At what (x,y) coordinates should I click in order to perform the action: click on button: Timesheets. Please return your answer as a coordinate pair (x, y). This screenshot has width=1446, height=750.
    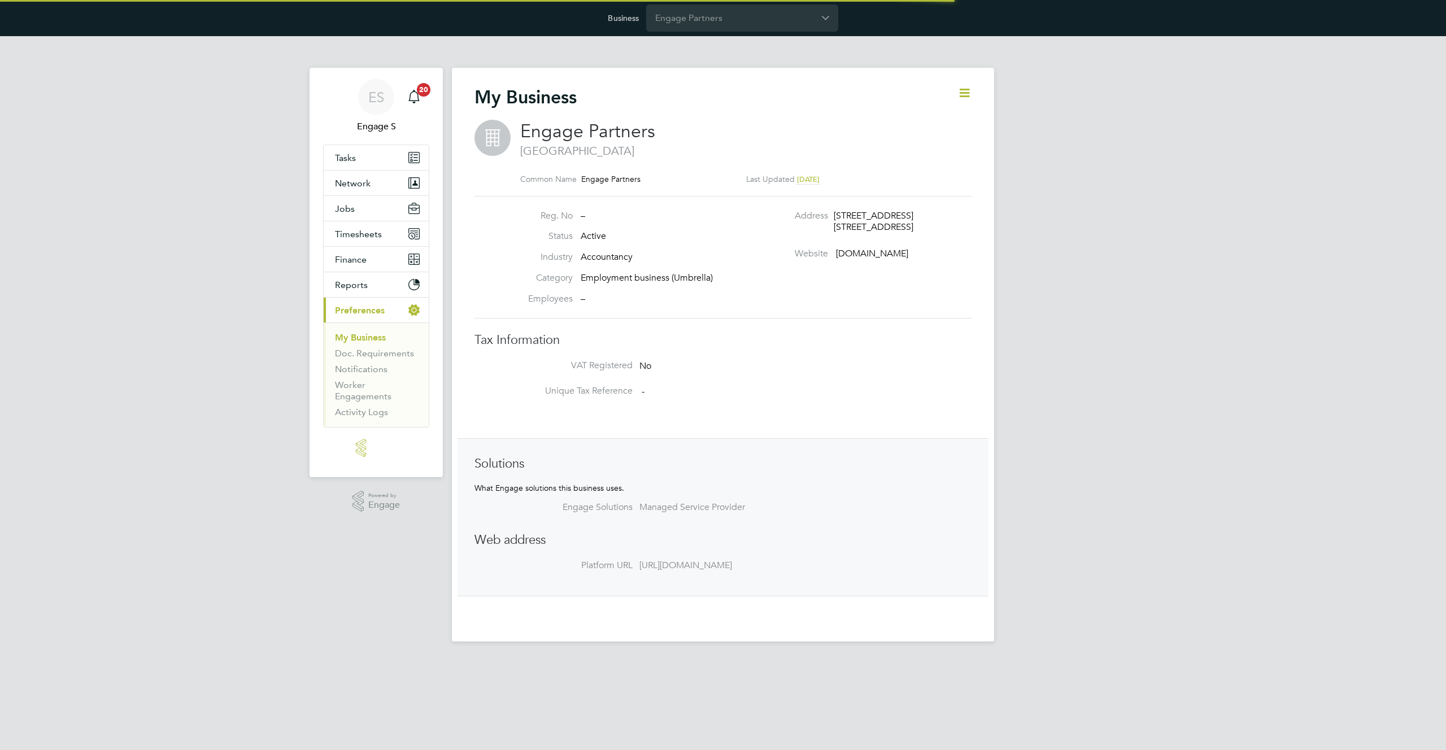
    Looking at the image, I should click on (376, 234).